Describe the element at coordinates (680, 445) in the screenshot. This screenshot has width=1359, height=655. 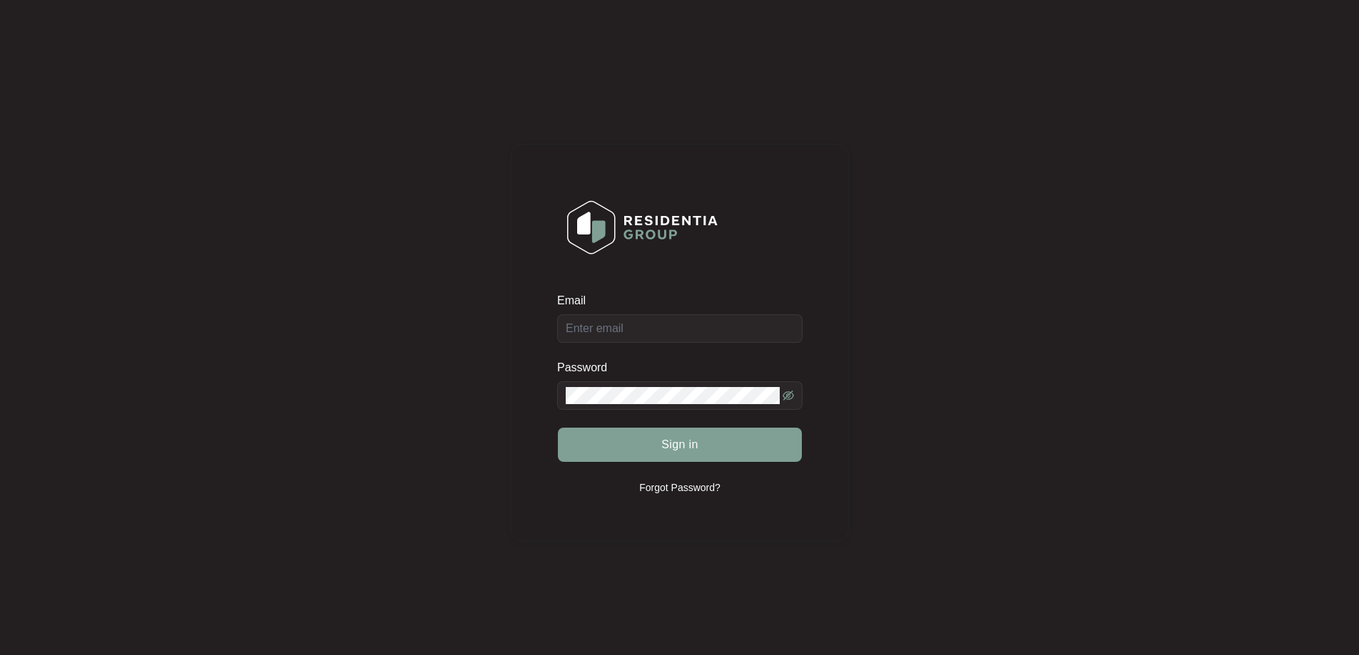
I see `button: Sign in` at that location.